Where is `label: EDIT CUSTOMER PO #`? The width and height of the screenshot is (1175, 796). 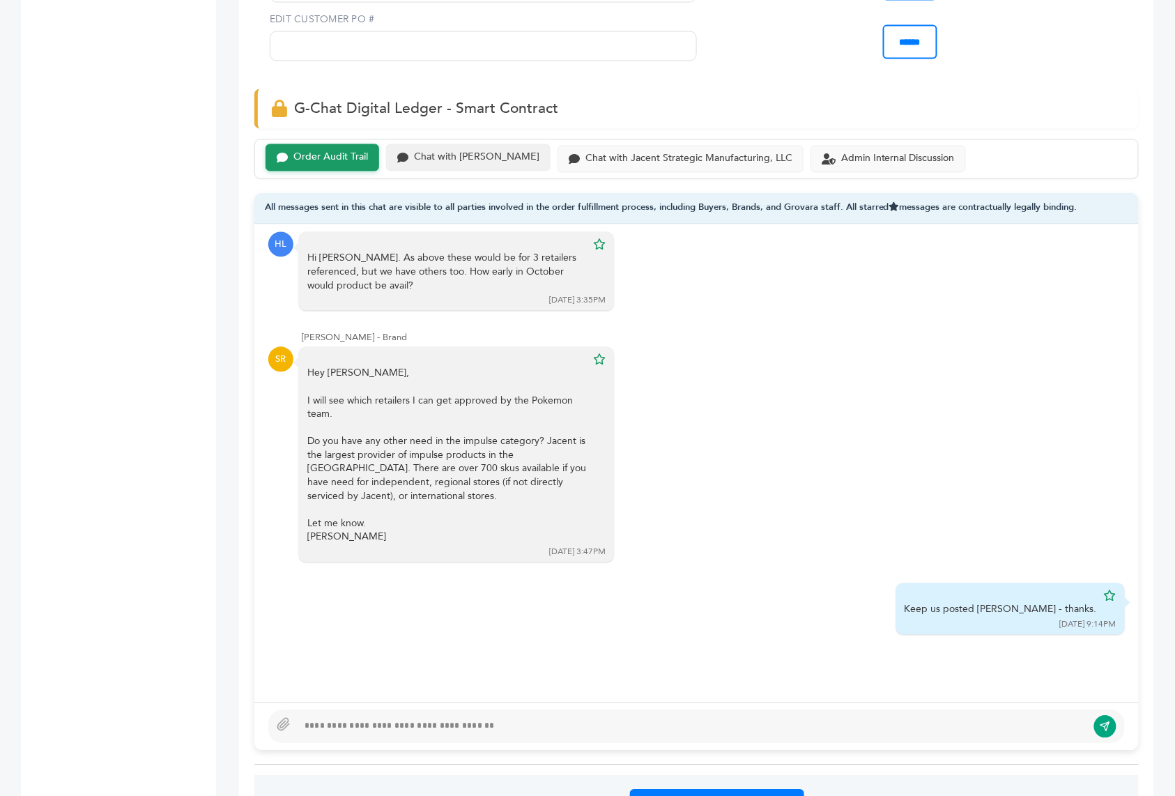 label: EDIT CUSTOMER PO # is located at coordinates (483, 20).